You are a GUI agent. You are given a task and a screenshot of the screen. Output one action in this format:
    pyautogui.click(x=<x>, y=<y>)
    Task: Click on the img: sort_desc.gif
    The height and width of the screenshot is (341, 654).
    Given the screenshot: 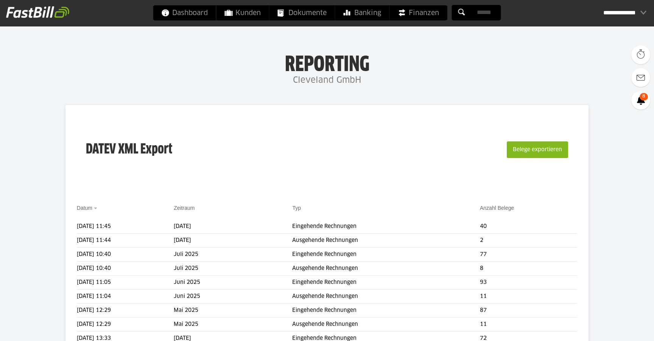 What is the action you would take?
    pyautogui.click(x=96, y=209)
    